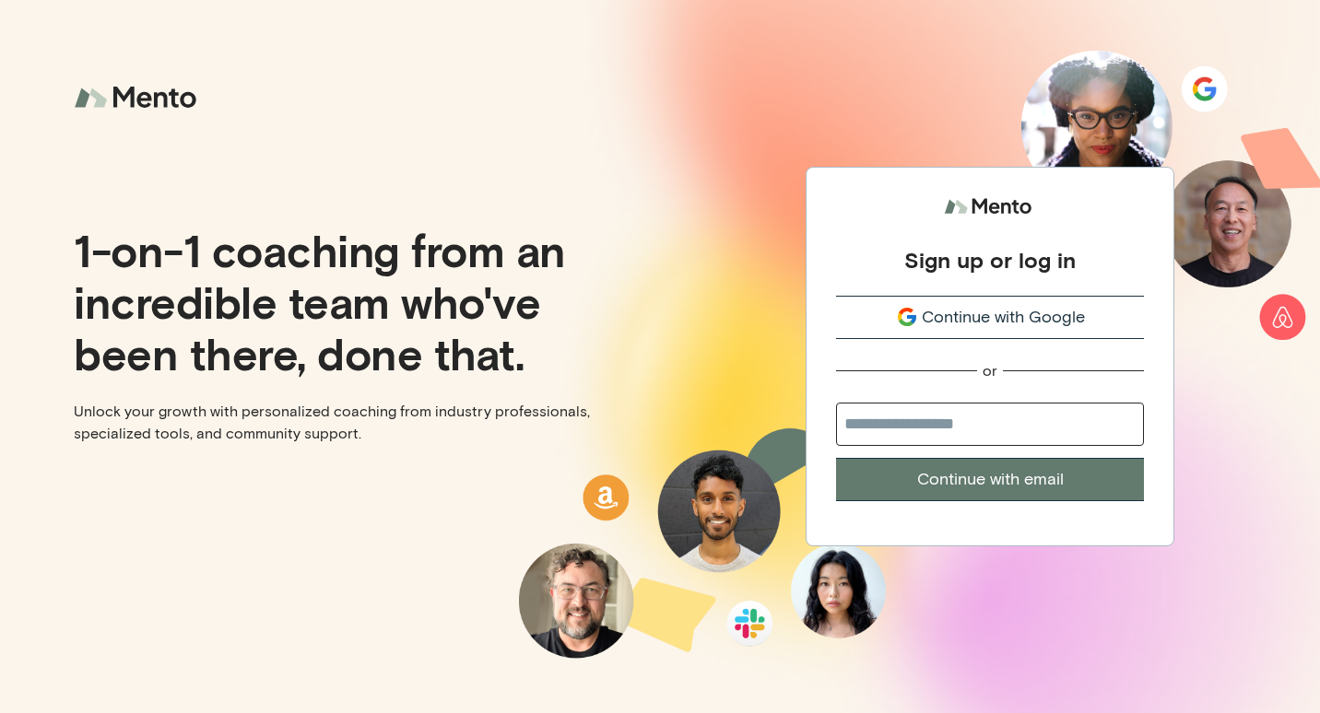 The height and width of the screenshot is (713, 1320). I want to click on img: logo.svg, so click(990, 206).